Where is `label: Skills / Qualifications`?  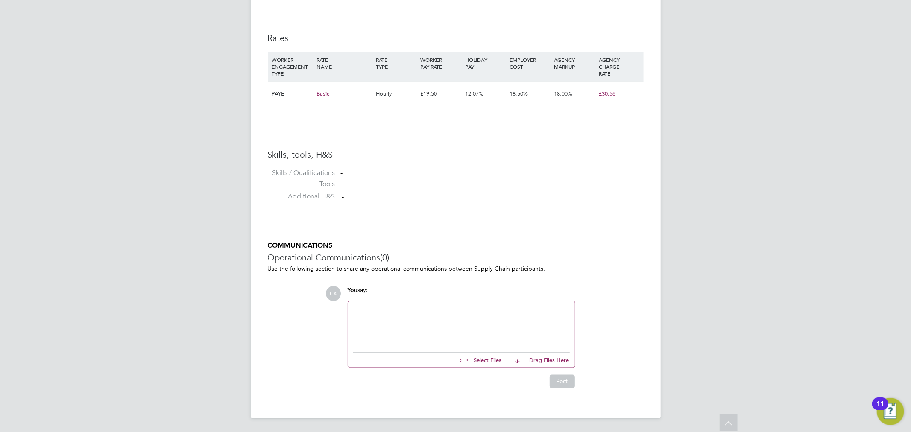 label: Skills / Qualifications is located at coordinates (302, 173).